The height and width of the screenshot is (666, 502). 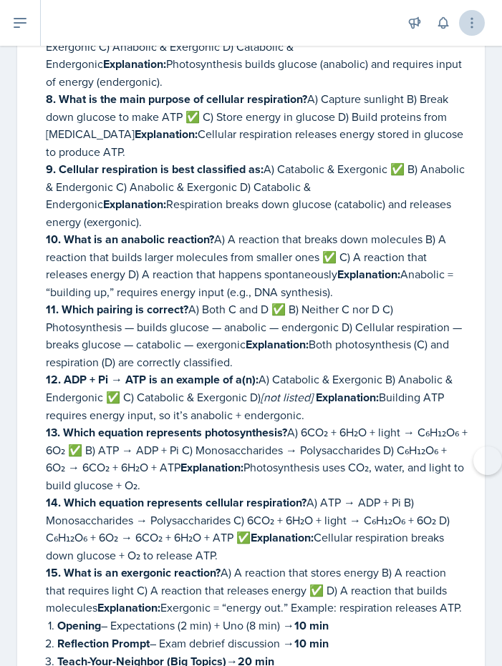 I want to click on p: – Exam debrief discussion →, so click(x=262, y=643).